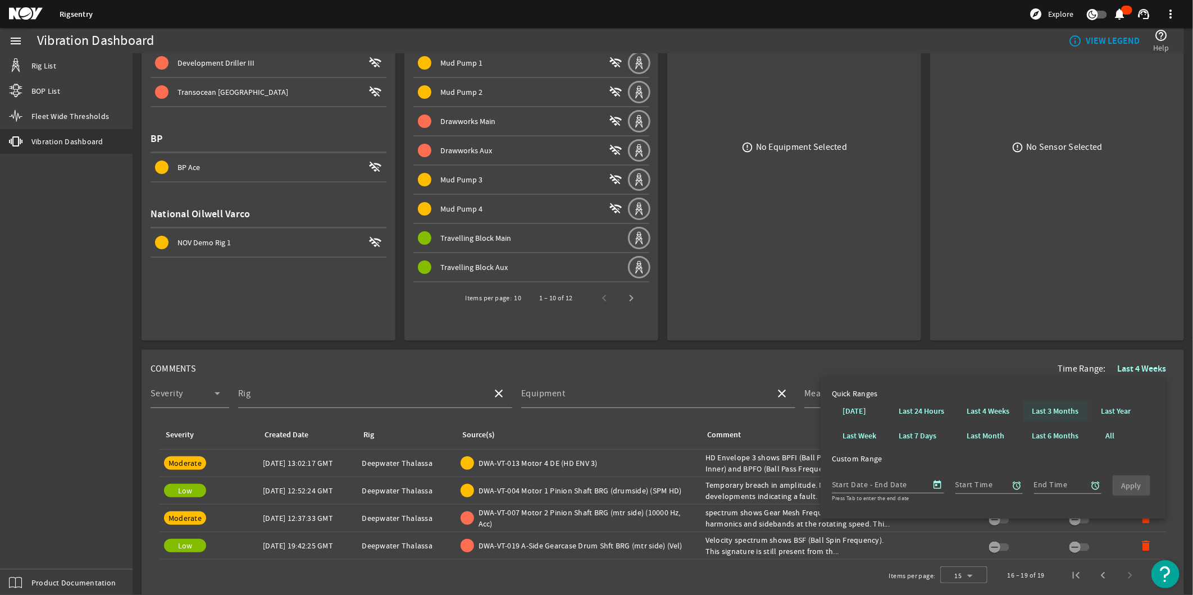 The width and height of the screenshot is (1193, 595). I want to click on mat-label: Rig, so click(244, 394).